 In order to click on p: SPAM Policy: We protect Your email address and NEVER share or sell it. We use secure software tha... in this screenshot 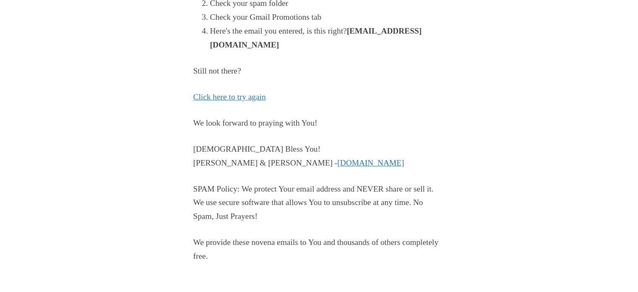, I will do `click(319, 203)`.